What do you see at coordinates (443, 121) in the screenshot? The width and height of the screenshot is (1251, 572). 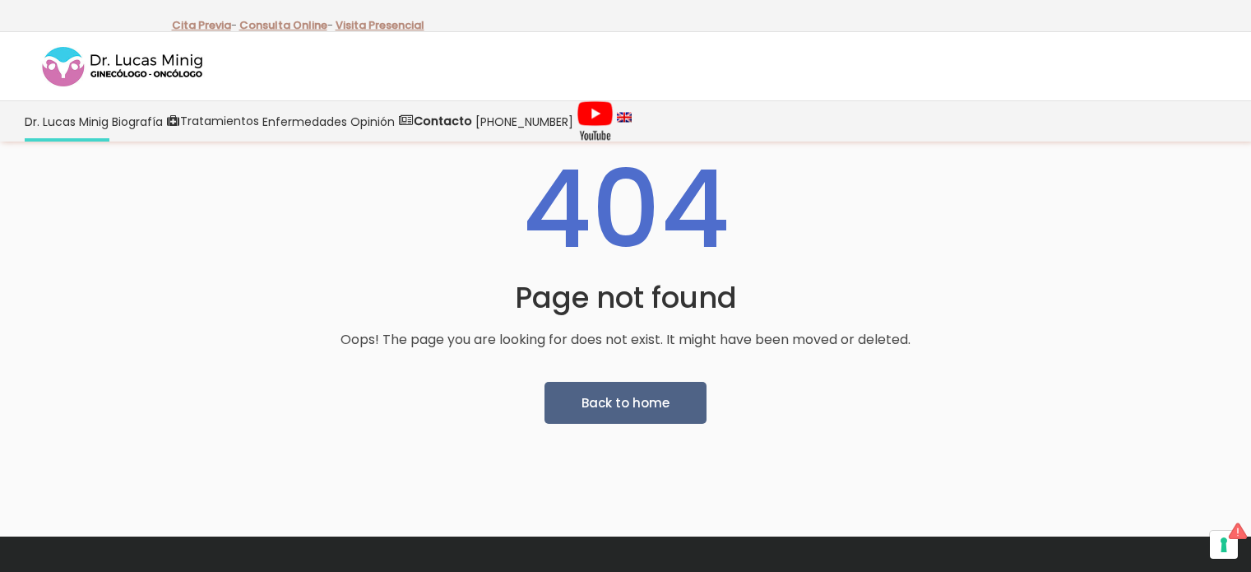 I see `strong: Contacto` at bounding box center [443, 121].